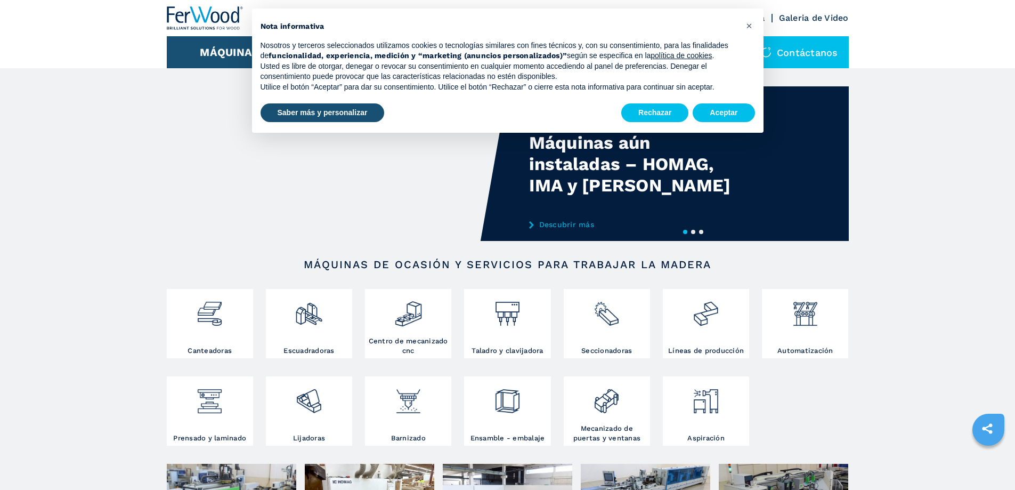 The width and height of the screenshot is (1015, 490). I want to click on img: centro_di_lavoro_cnc_2.png, so click(408, 310).